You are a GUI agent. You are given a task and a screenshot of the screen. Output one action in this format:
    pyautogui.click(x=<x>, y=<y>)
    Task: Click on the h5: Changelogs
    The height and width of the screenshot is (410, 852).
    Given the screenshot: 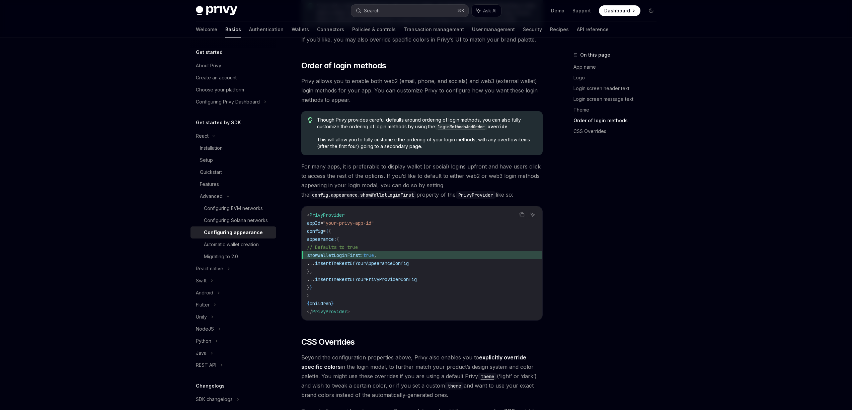 What is the action you would take?
    pyautogui.click(x=210, y=386)
    